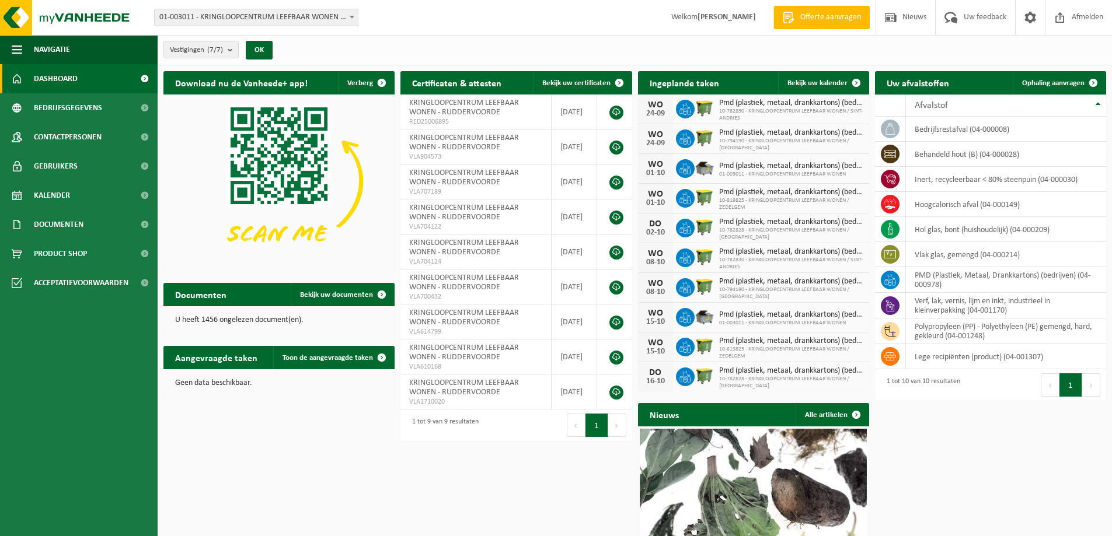 This screenshot has width=1112, height=536. What do you see at coordinates (931, 106) in the screenshot?
I see `span: Afvalstof` at bounding box center [931, 106].